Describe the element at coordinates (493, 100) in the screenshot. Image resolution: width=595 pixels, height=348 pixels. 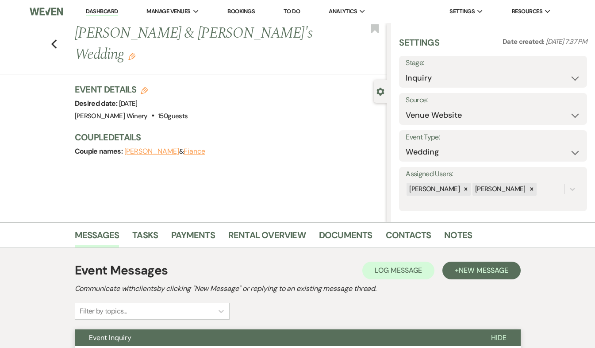
I see `label: Source:` at that location.